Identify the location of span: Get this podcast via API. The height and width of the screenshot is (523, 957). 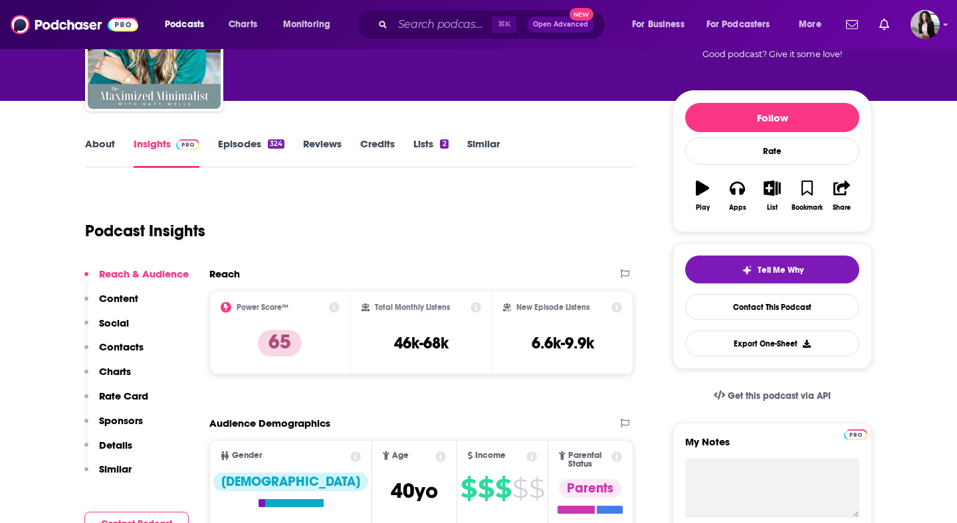
(778, 396).